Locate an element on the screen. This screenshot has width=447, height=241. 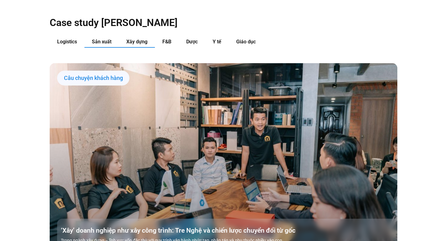
span: Xây dựng is located at coordinates (137, 42).